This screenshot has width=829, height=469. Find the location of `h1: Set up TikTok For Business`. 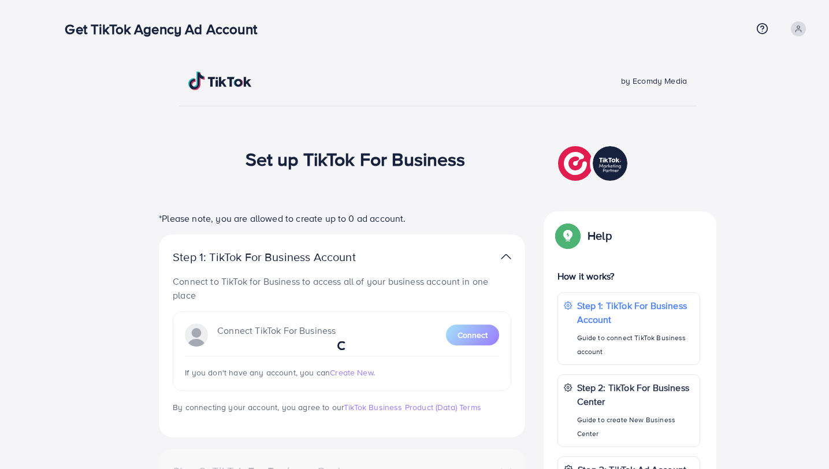

h1: Set up TikTok For Business is located at coordinates (355, 159).